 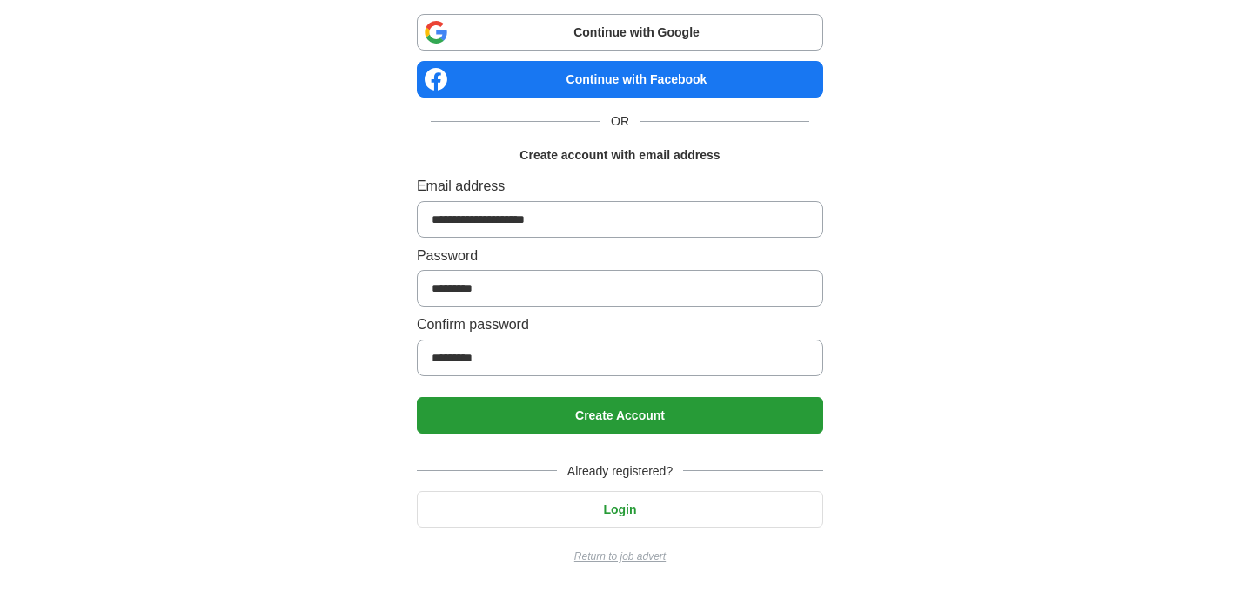 I want to click on a: Return to job advert, so click(x=620, y=556).